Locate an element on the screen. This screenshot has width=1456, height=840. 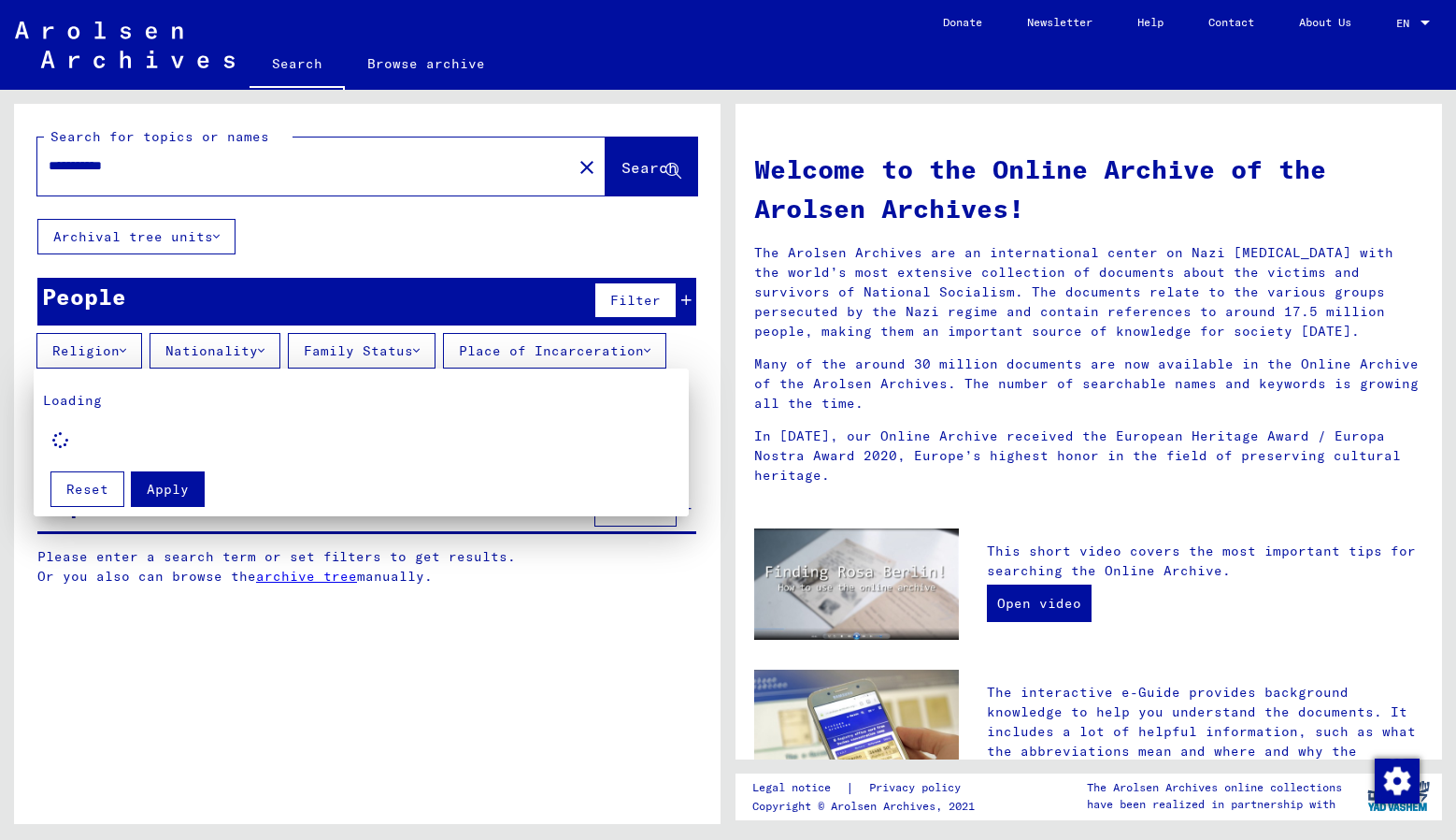
button: Apply is located at coordinates (168, 488).